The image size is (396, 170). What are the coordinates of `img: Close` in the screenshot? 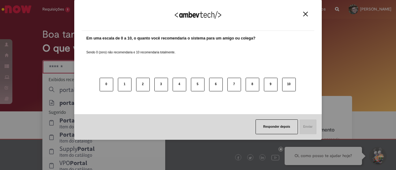 It's located at (305, 14).